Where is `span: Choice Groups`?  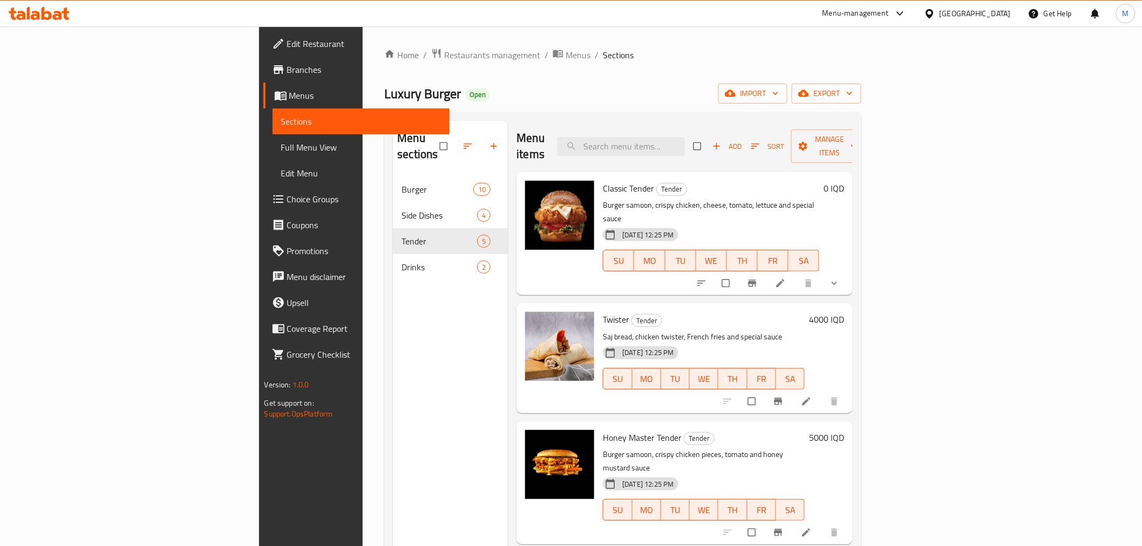 span: Choice Groups is located at coordinates (364, 199).